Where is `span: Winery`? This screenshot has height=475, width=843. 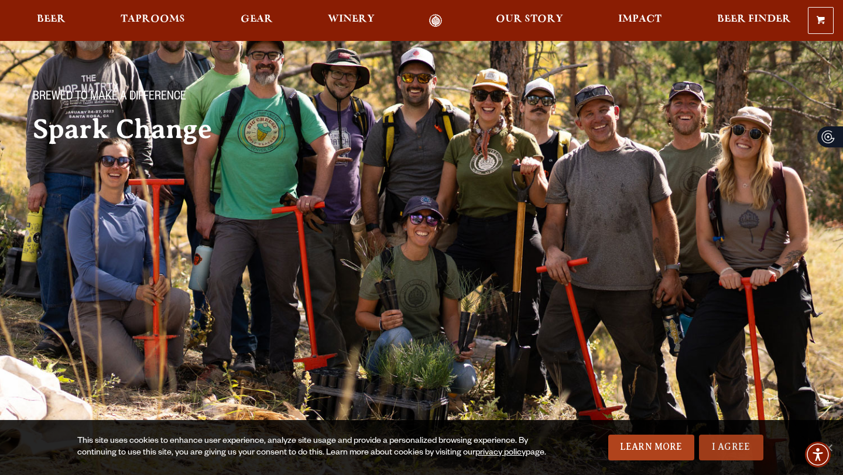 span: Winery is located at coordinates (351, 19).